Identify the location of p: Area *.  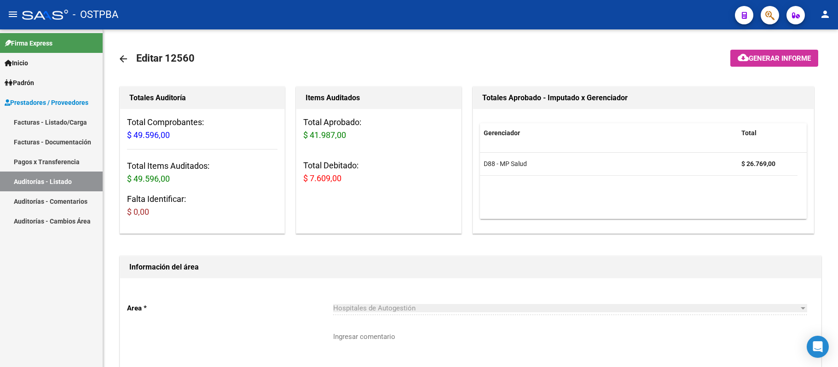
(230, 308).